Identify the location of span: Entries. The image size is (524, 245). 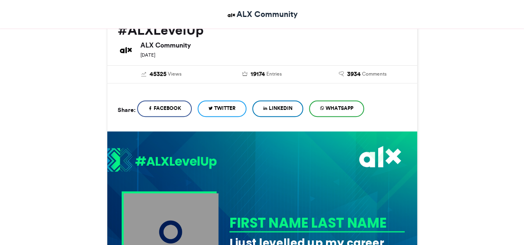
(274, 74).